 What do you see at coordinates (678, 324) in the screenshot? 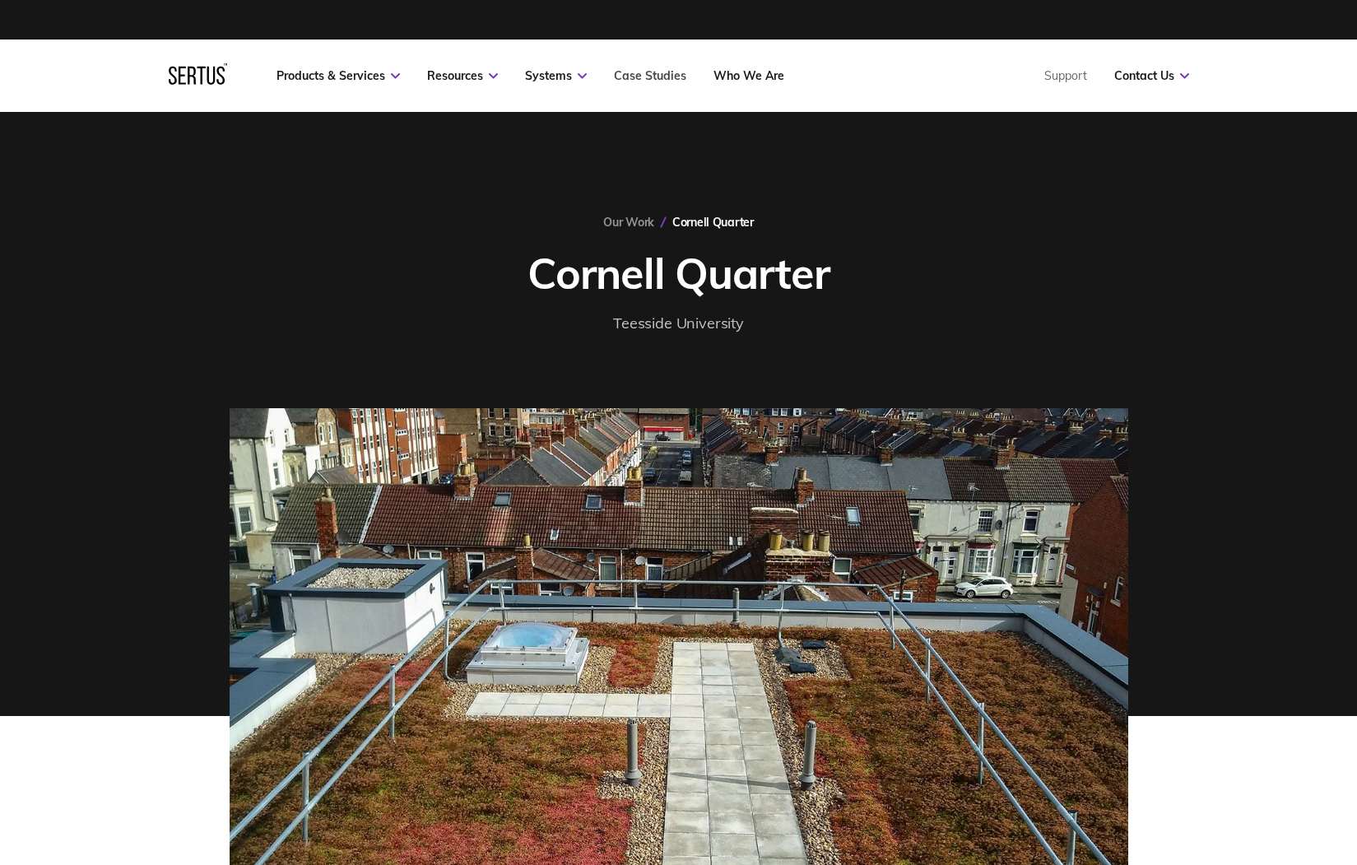
I see `div: Teesside University` at bounding box center [678, 324].